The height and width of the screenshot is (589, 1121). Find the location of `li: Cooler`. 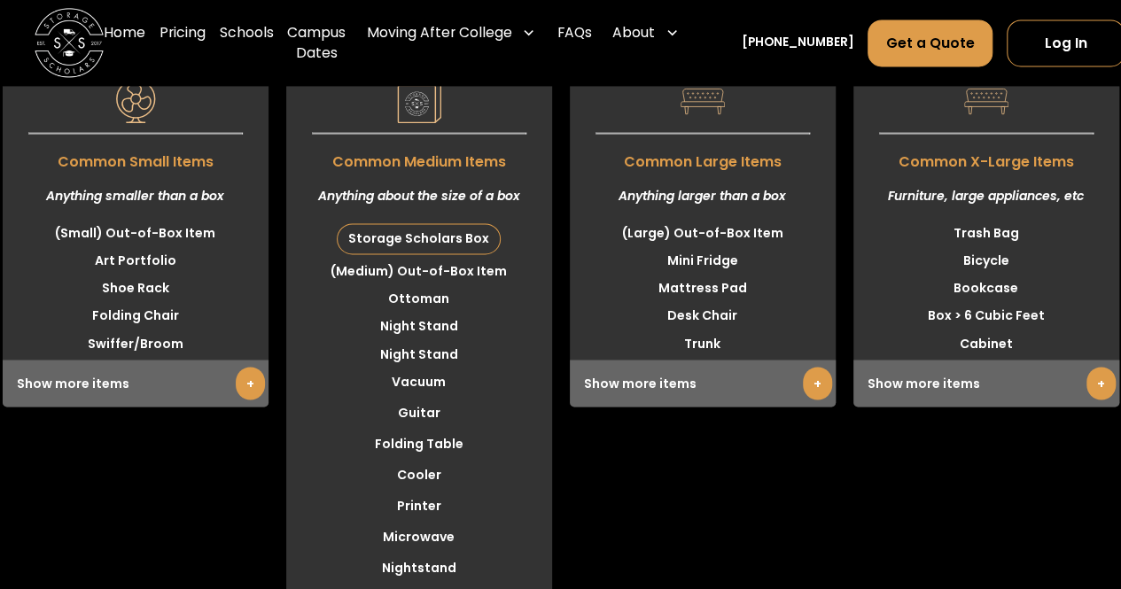

li: Cooler is located at coordinates (419, 474).